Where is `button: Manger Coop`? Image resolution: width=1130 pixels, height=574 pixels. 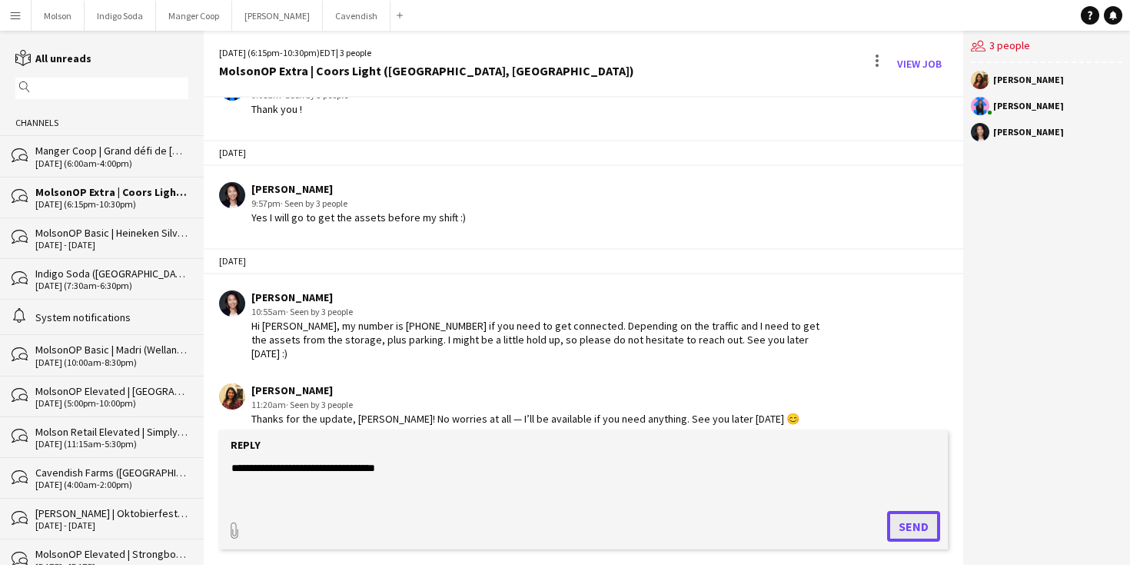
button: Manger Coop is located at coordinates (194, 15).